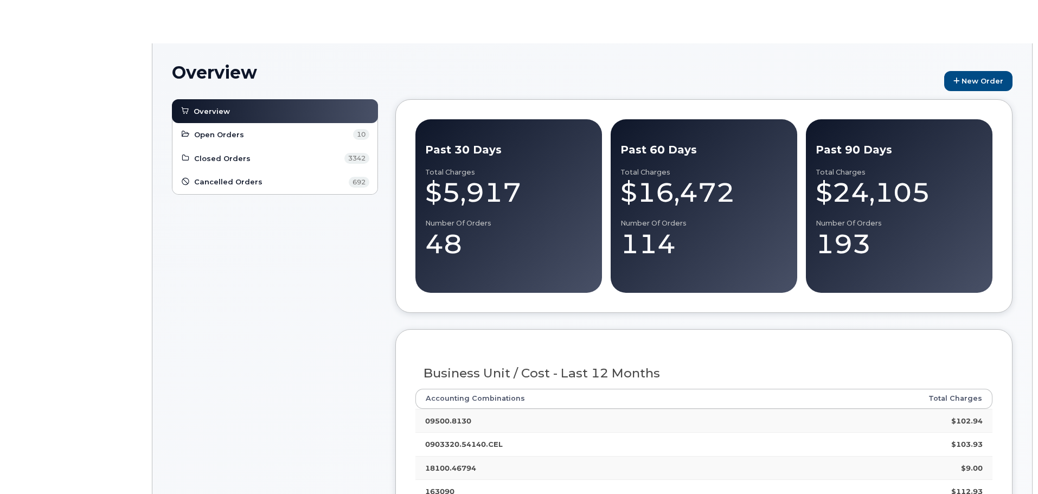  Describe the element at coordinates (509, 244) in the screenshot. I see `div: 48` at that location.